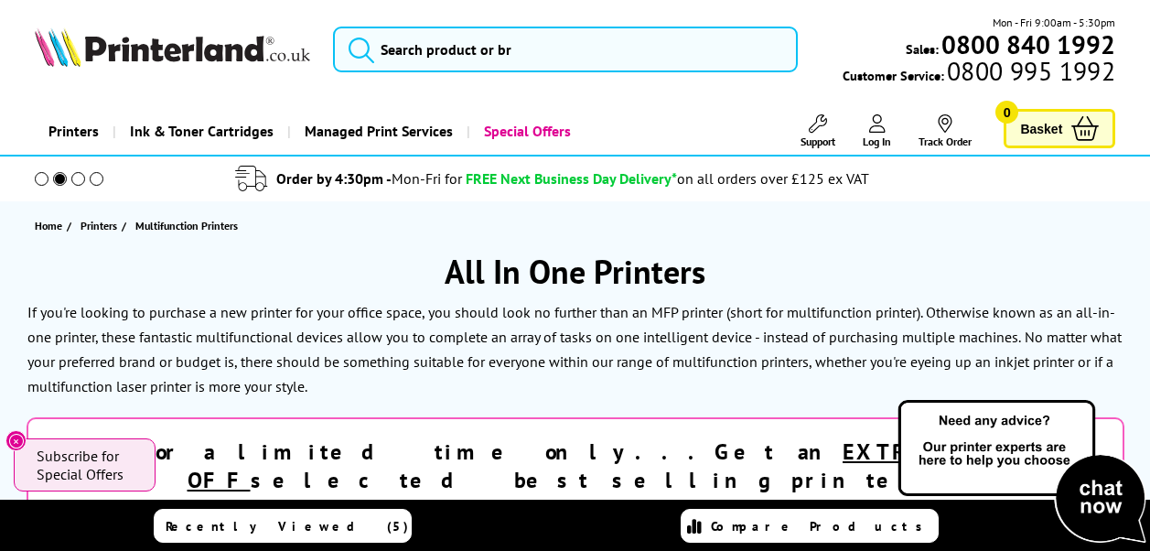 The width and height of the screenshot is (1150, 551). What do you see at coordinates (1022, 472) in the screenshot?
I see `img: Open Live Chat window` at bounding box center [1022, 472].